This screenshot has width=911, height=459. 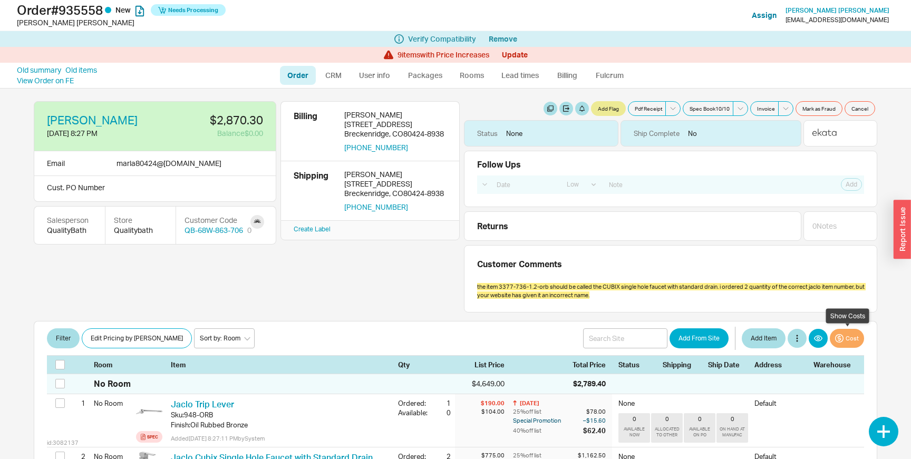 I want to click on input: Search Site, so click(x=625, y=339).